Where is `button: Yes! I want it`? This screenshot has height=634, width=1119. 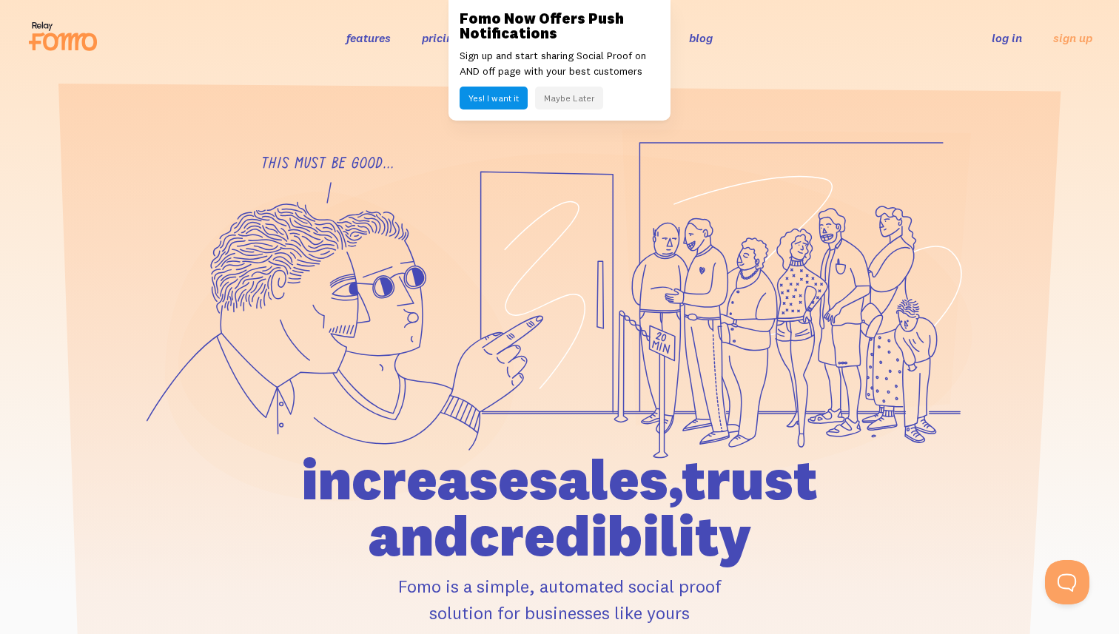 button: Yes! I want it is located at coordinates (494, 98).